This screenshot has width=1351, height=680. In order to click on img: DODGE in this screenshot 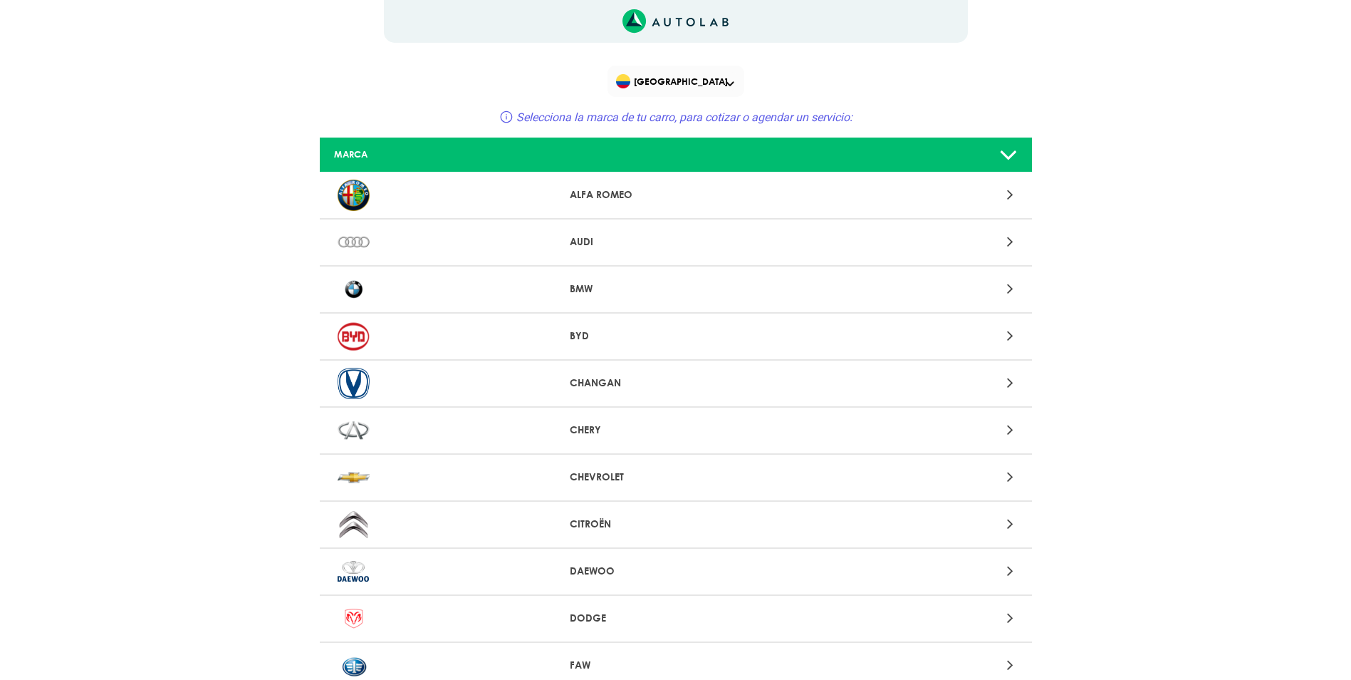, I will do `click(353, 618)`.